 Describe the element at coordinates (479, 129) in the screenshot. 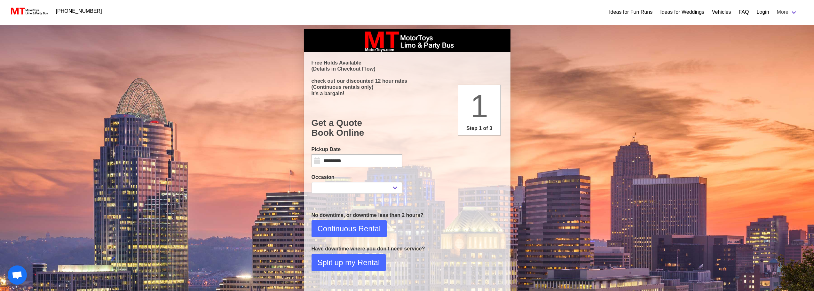

I see `p: Step 1 of 3` at that location.